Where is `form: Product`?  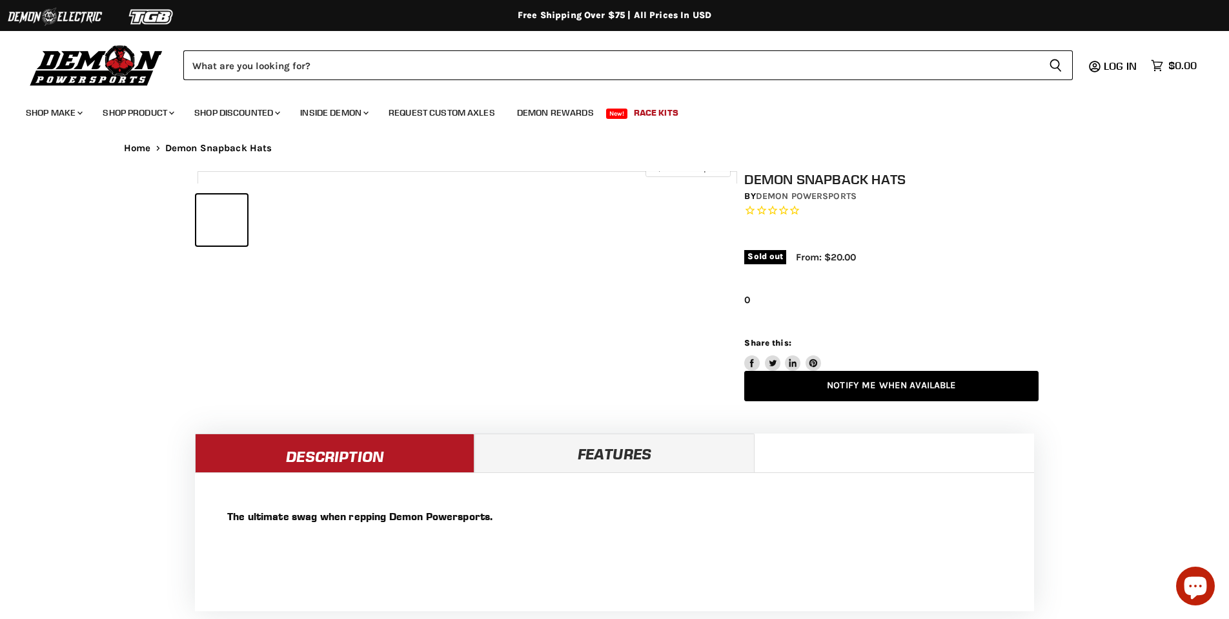 form: Product is located at coordinates (628, 65).